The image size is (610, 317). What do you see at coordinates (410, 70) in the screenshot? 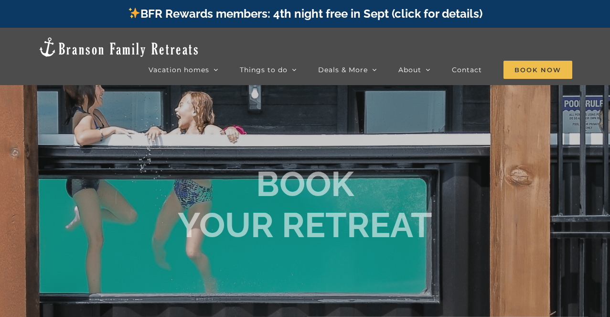
I see `span: About` at bounding box center [410, 70].